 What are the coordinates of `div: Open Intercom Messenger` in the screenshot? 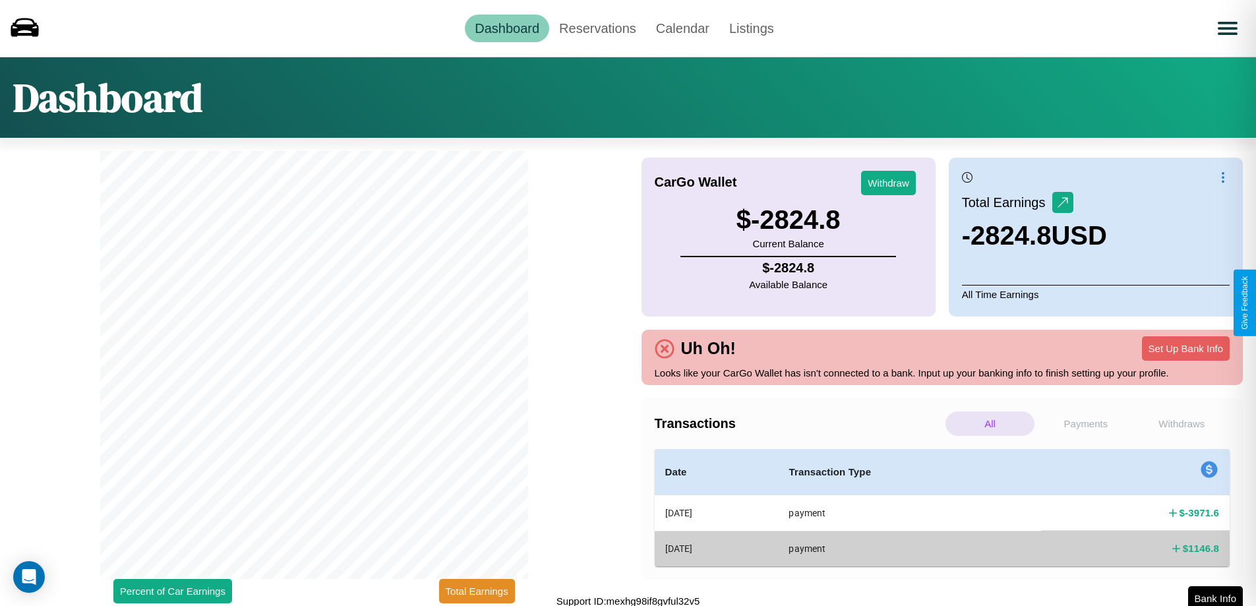 It's located at (29, 577).